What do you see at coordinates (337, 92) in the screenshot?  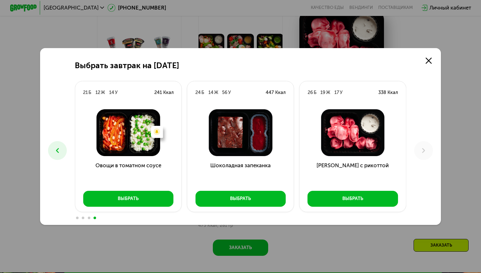 I see `div: 17` at bounding box center [337, 92].